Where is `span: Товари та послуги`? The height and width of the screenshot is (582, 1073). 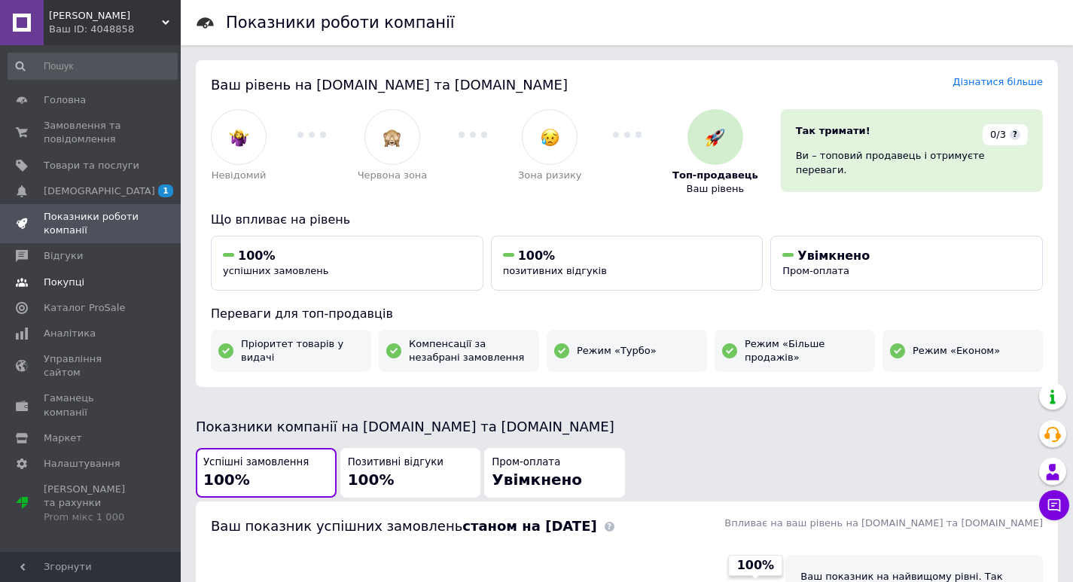
span: Товари та послуги is located at coordinates (91, 166).